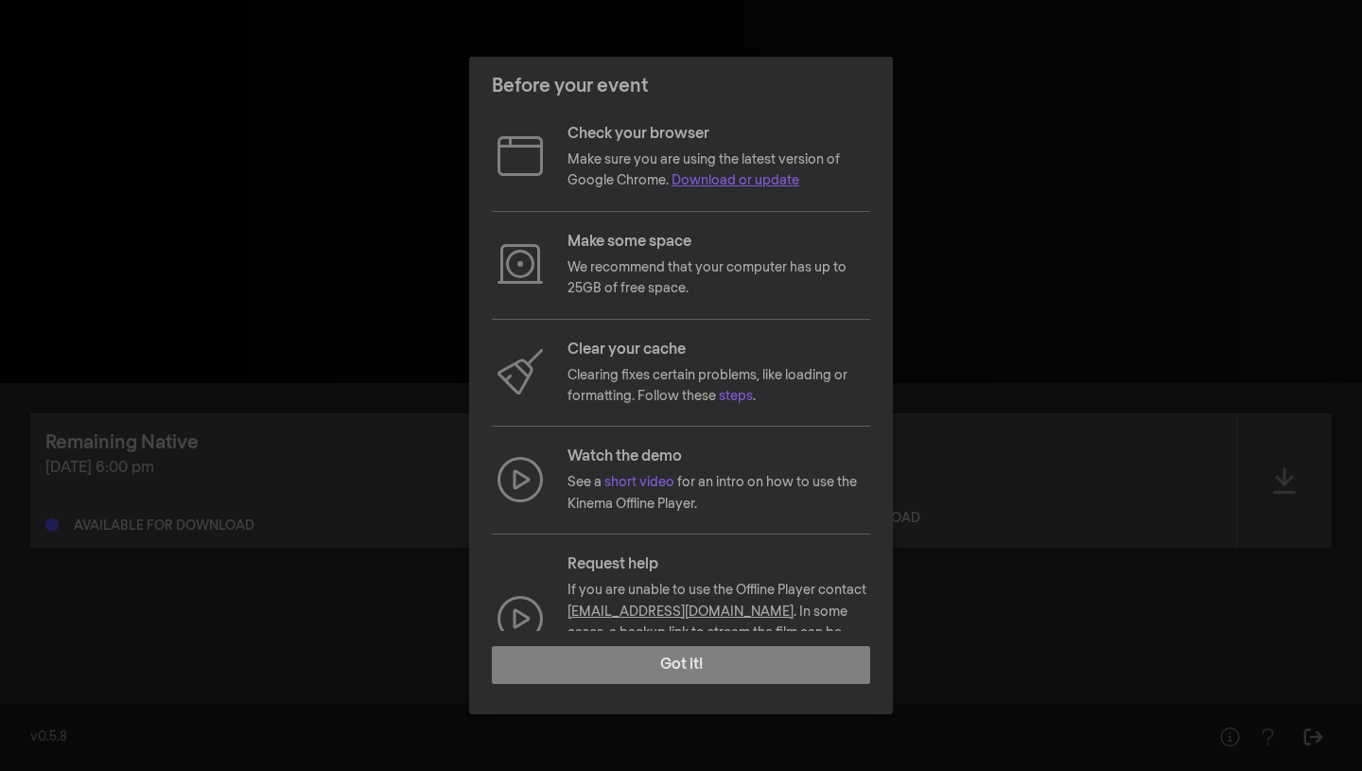 This screenshot has width=1362, height=771. I want to click on a: short video, so click(640, 483).